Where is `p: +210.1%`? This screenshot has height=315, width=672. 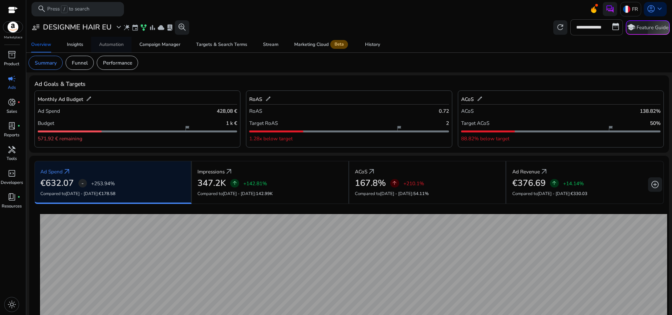 p: +210.1% is located at coordinates (414, 183).